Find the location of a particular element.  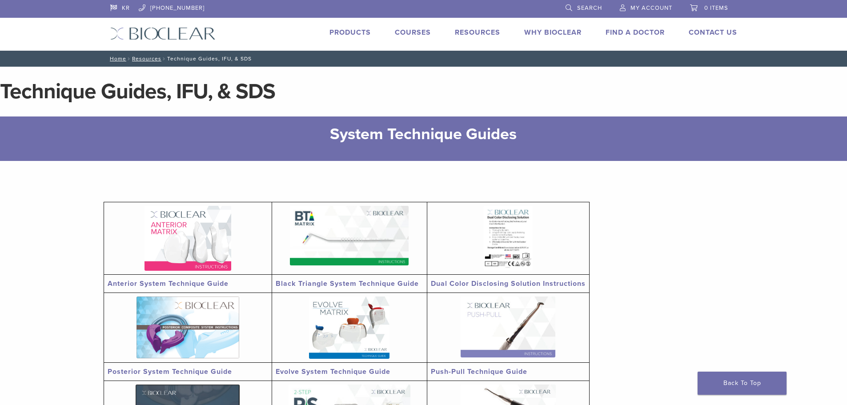

a: Why Bioclear is located at coordinates (552, 32).